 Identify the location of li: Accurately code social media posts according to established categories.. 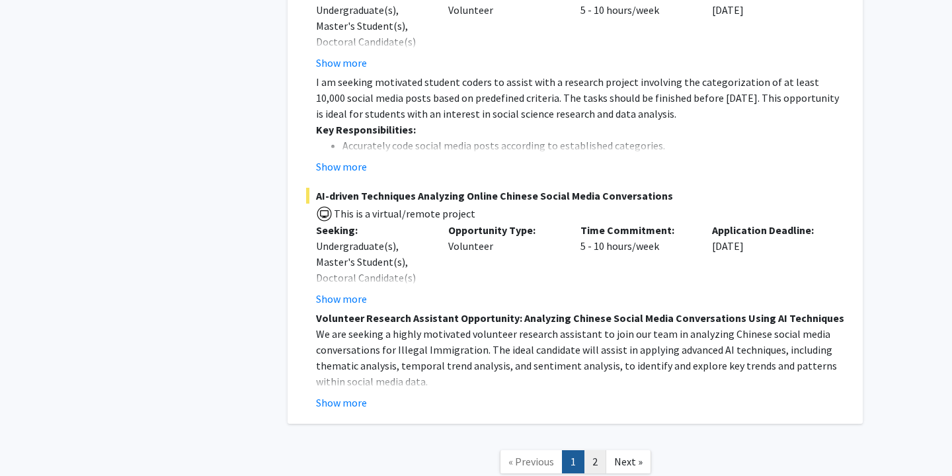
(593, 145).